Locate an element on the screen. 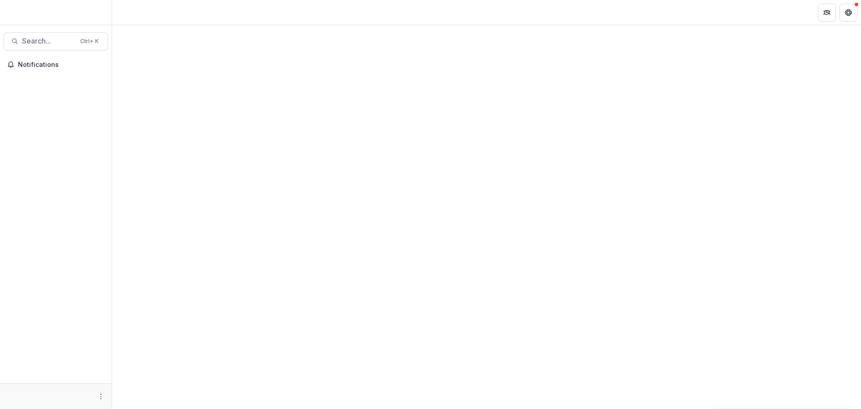 This screenshot has height=409, width=861. button: Partners is located at coordinates (827, 13).